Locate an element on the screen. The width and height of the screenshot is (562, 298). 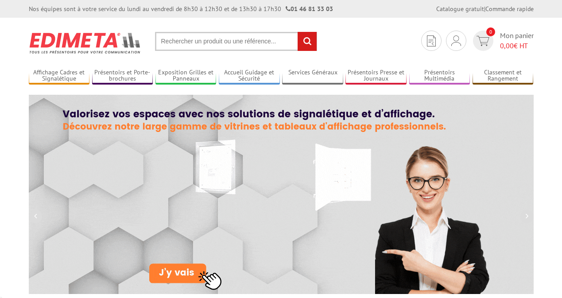
img: Présentoir, panneau, stand - Edimeta - PLV, affichage, mobilier bureau, entreprise is located at coordinates (85, 43).